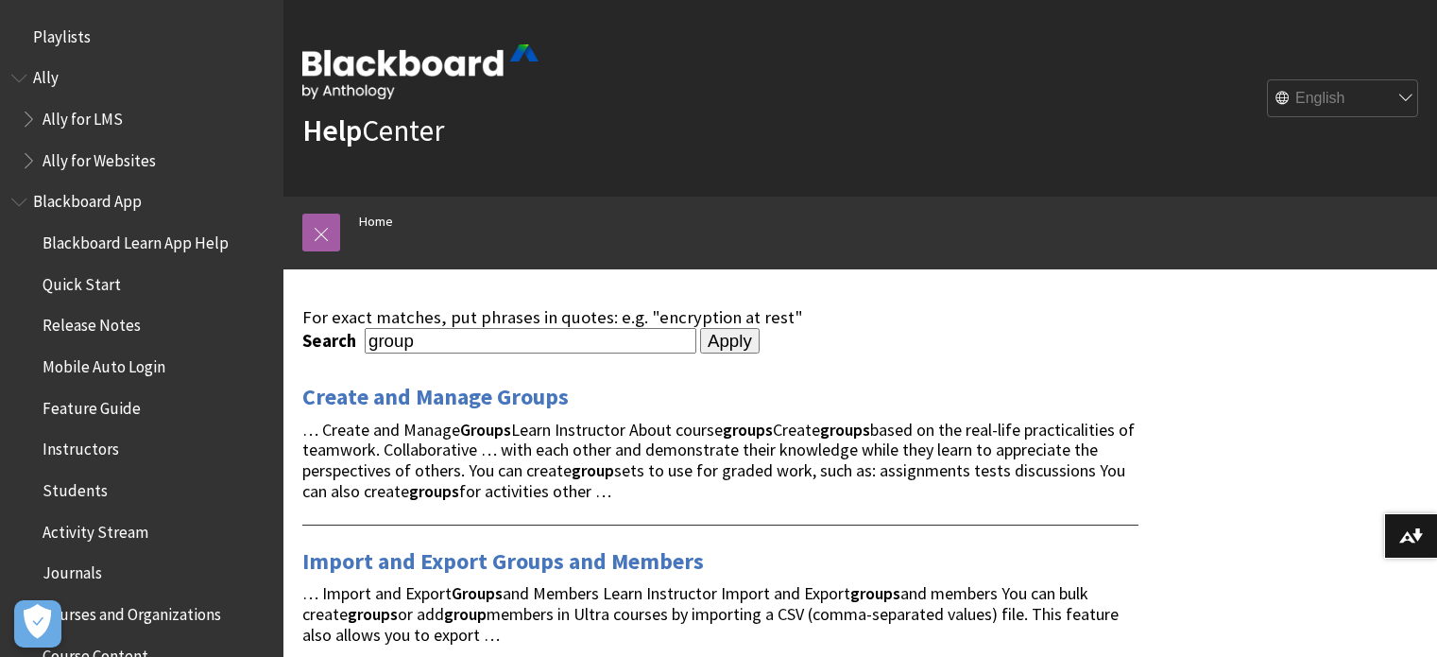 Image resolution: width=1437 pixels, height=657 pixels. What do you see at coordinates (81, 281) in the screenshot?
I see `span: Quick Start` at bounding box center [81, 281].